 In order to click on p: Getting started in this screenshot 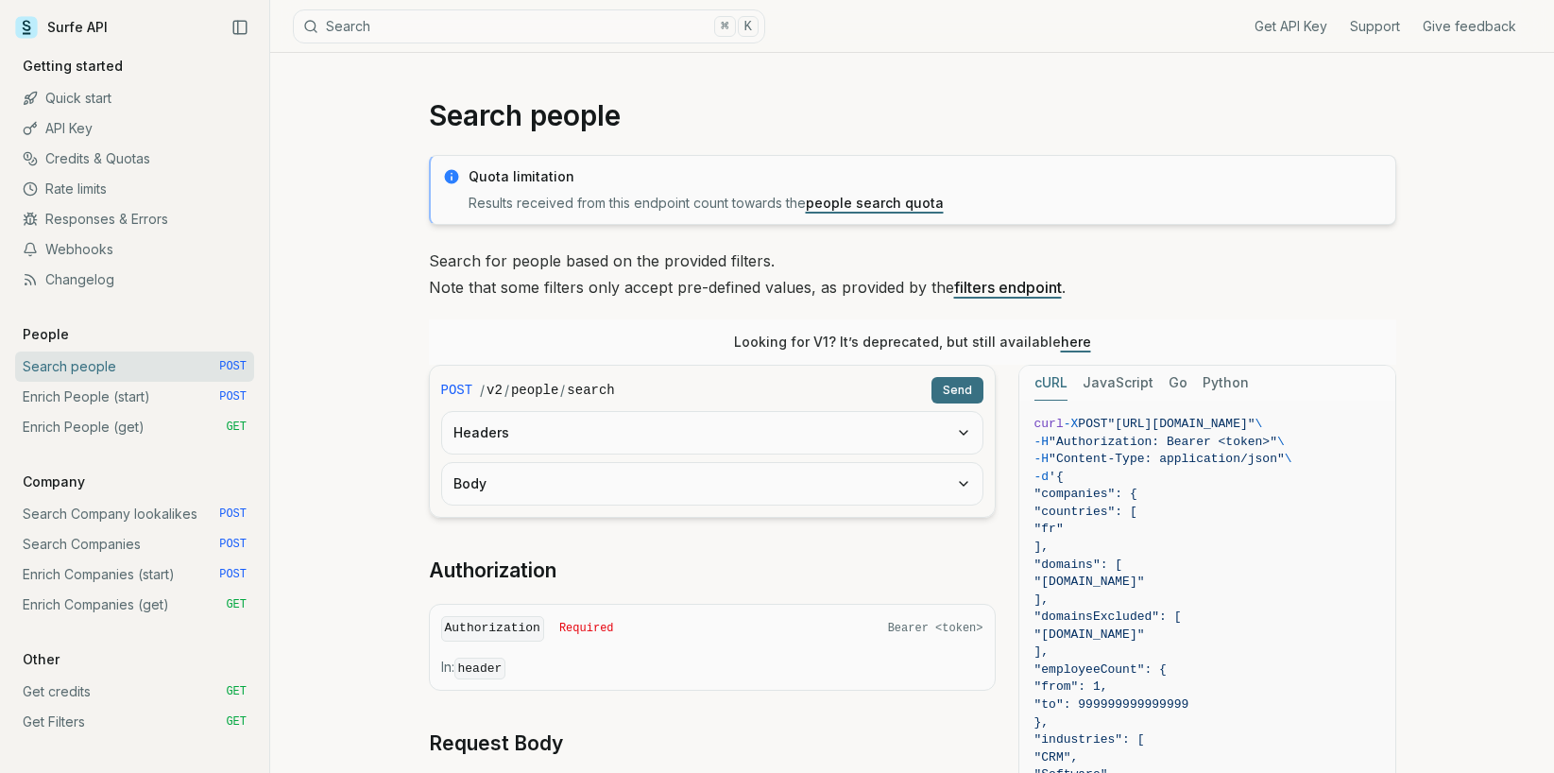, I will do `click(73, 66)`.